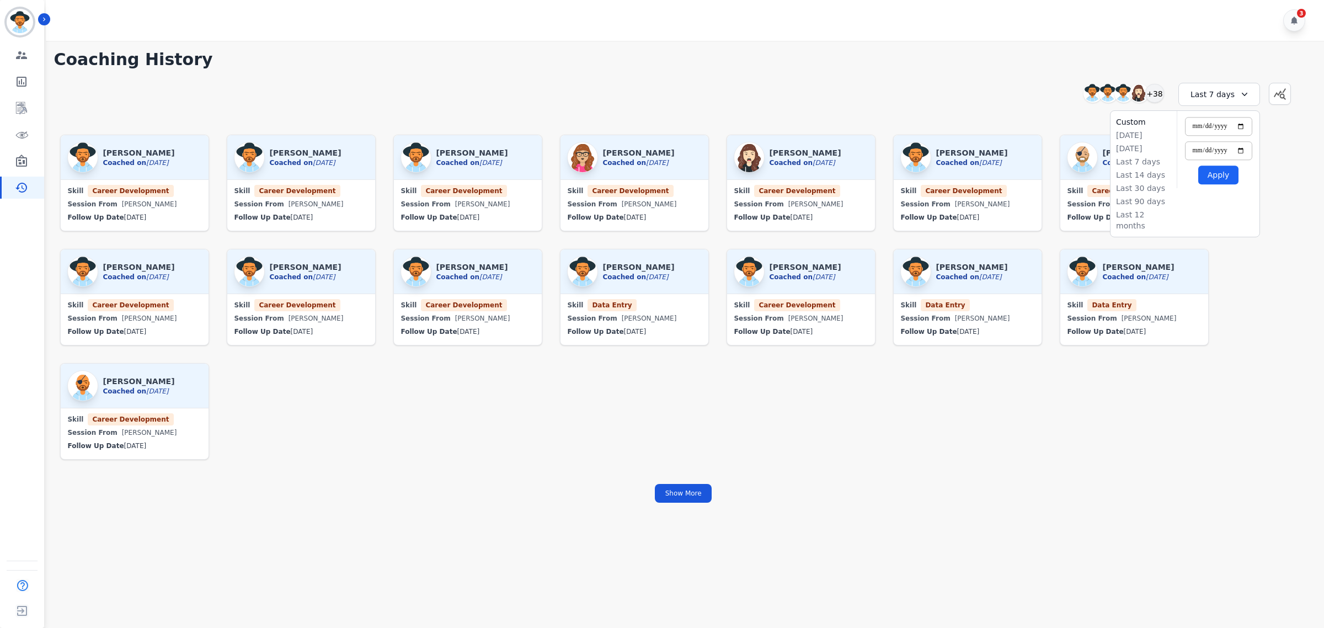 Image resolution: width=1324 pixels, height=628 pixels. Describe the element at coordinates (1144, 175) in the screenshot. I see `li: Last 14 days` at that location.